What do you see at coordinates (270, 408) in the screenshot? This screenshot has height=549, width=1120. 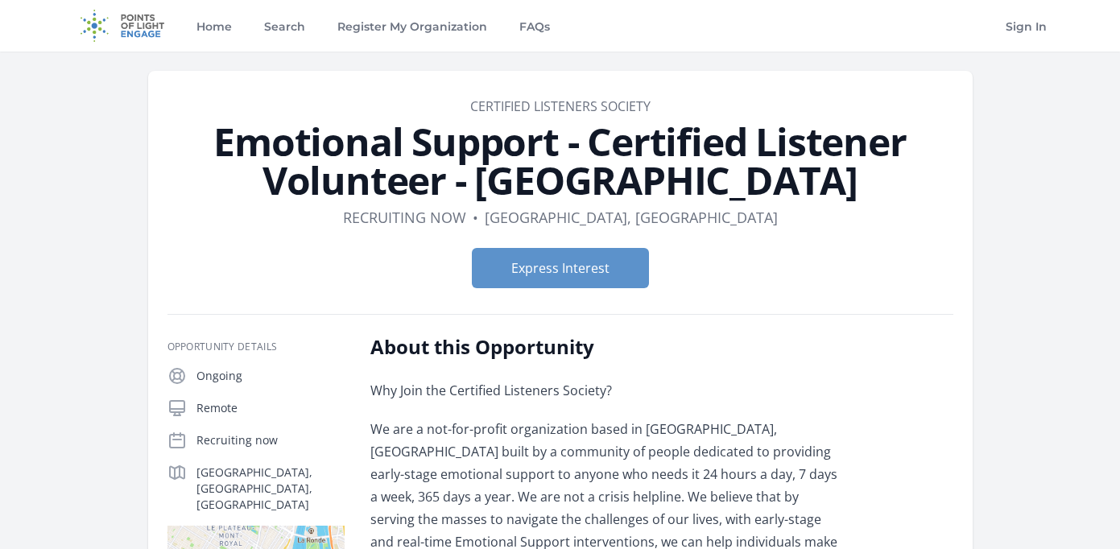 I see `p: Remote` at bounding box center [270, 408].